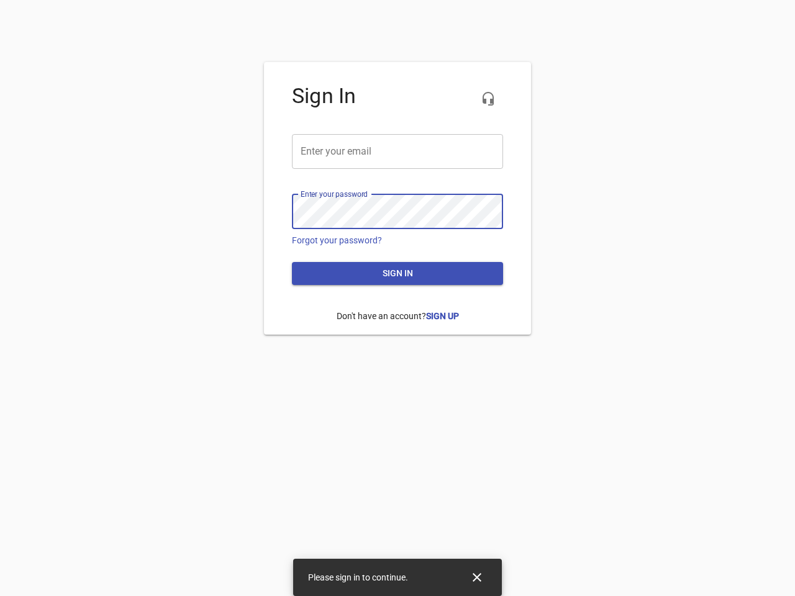 Image resolution: width=795 pixels, height=596 pixels. I want to click on button: Sign in, so click(397, 273).